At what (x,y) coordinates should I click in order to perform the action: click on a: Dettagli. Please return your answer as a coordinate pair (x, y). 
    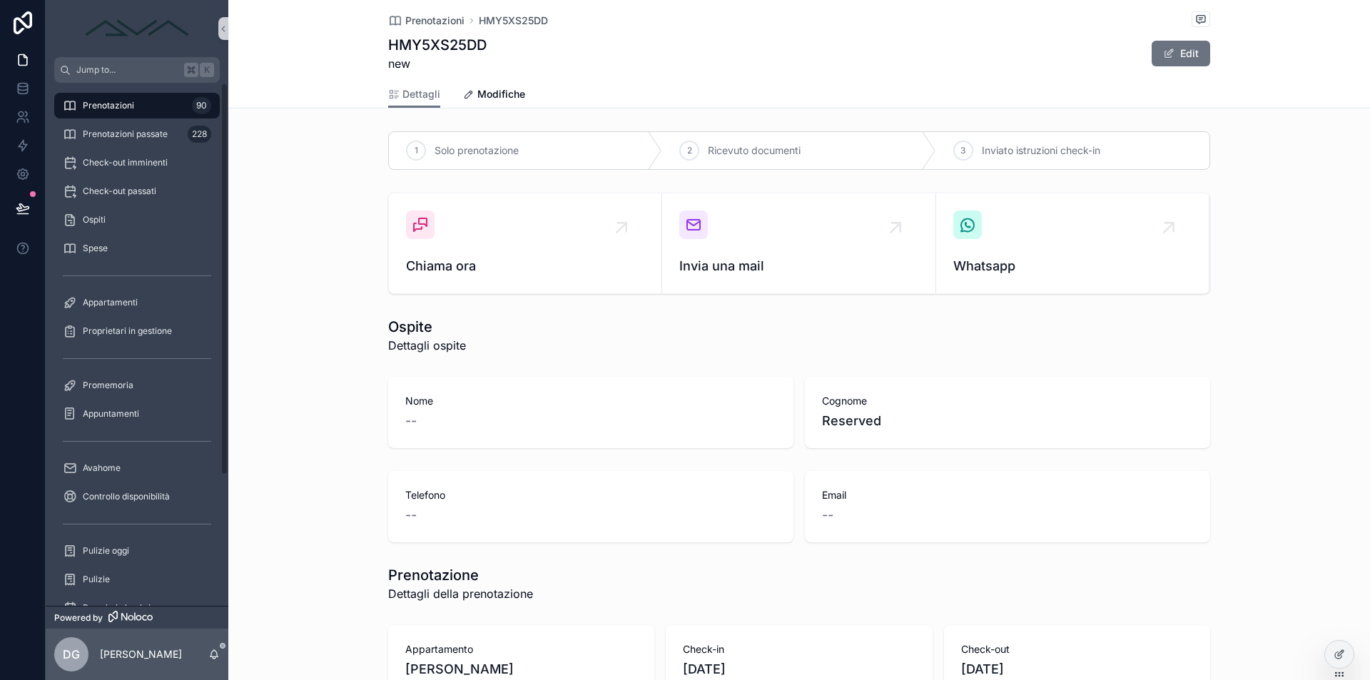
    Looking at the image, I should click on (414, 95).